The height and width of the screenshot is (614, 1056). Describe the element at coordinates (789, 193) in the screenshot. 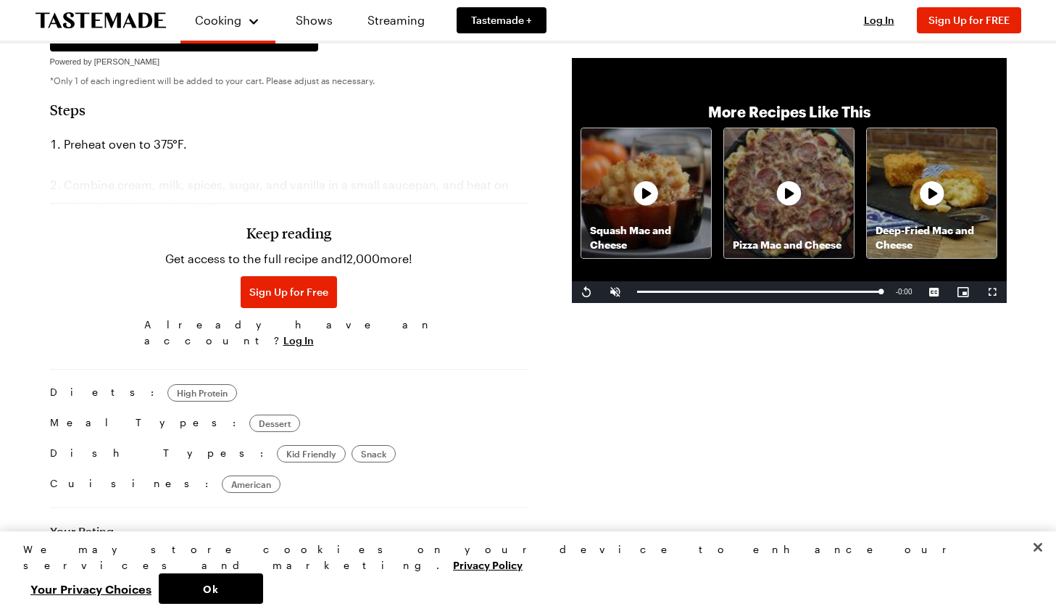

I see `a: Pizza Mac and CheeseRecipe image thumbnail` at that location.